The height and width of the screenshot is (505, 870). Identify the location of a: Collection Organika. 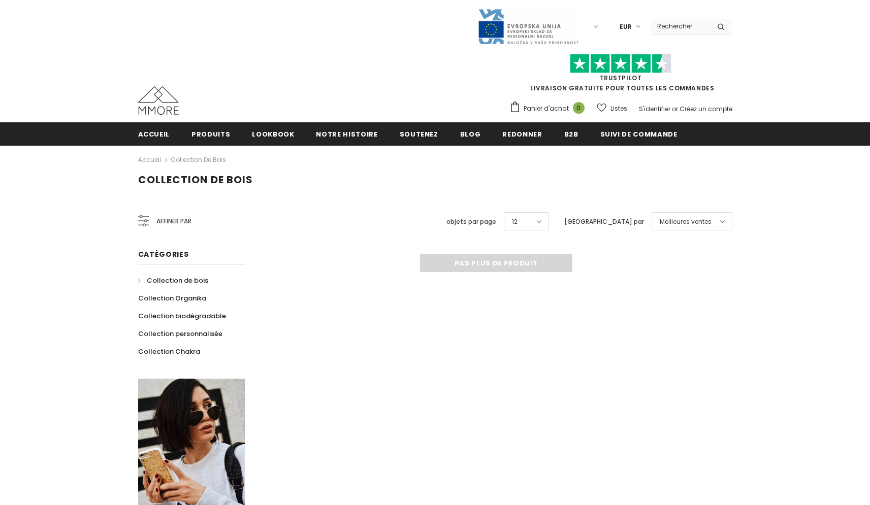
(172, 298).